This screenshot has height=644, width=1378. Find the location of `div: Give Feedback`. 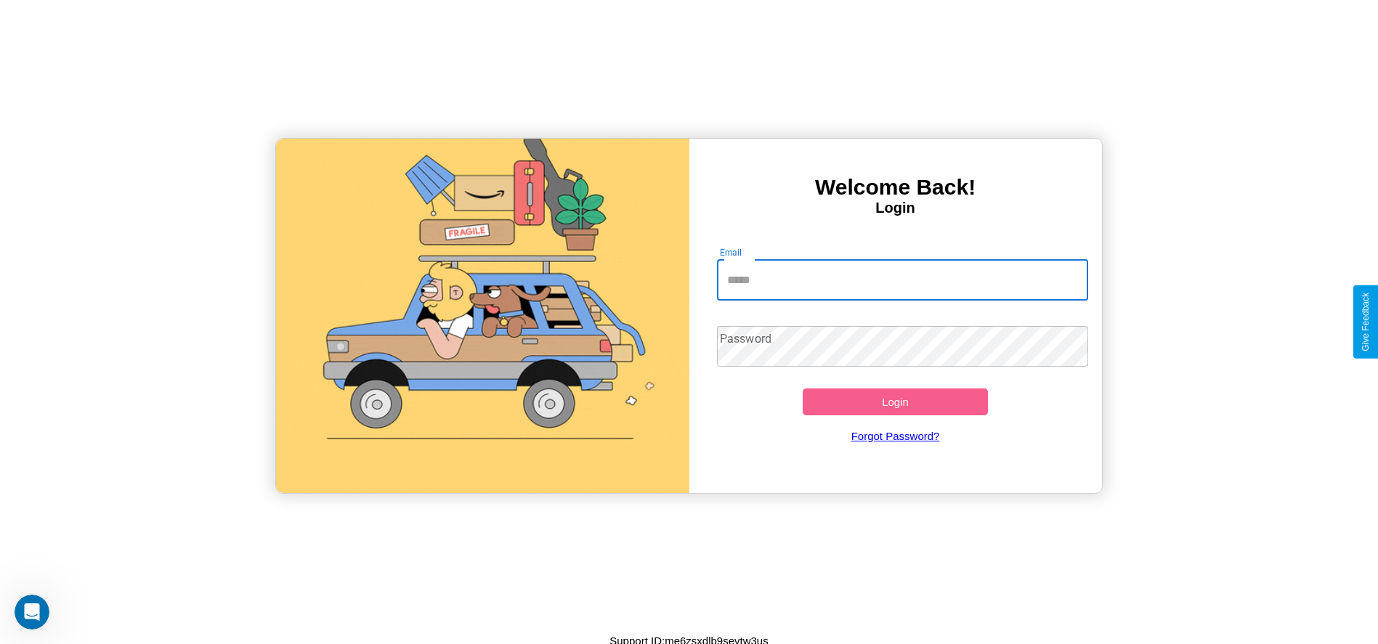

div: Give Feedback is located at coordinates (1365, 322).